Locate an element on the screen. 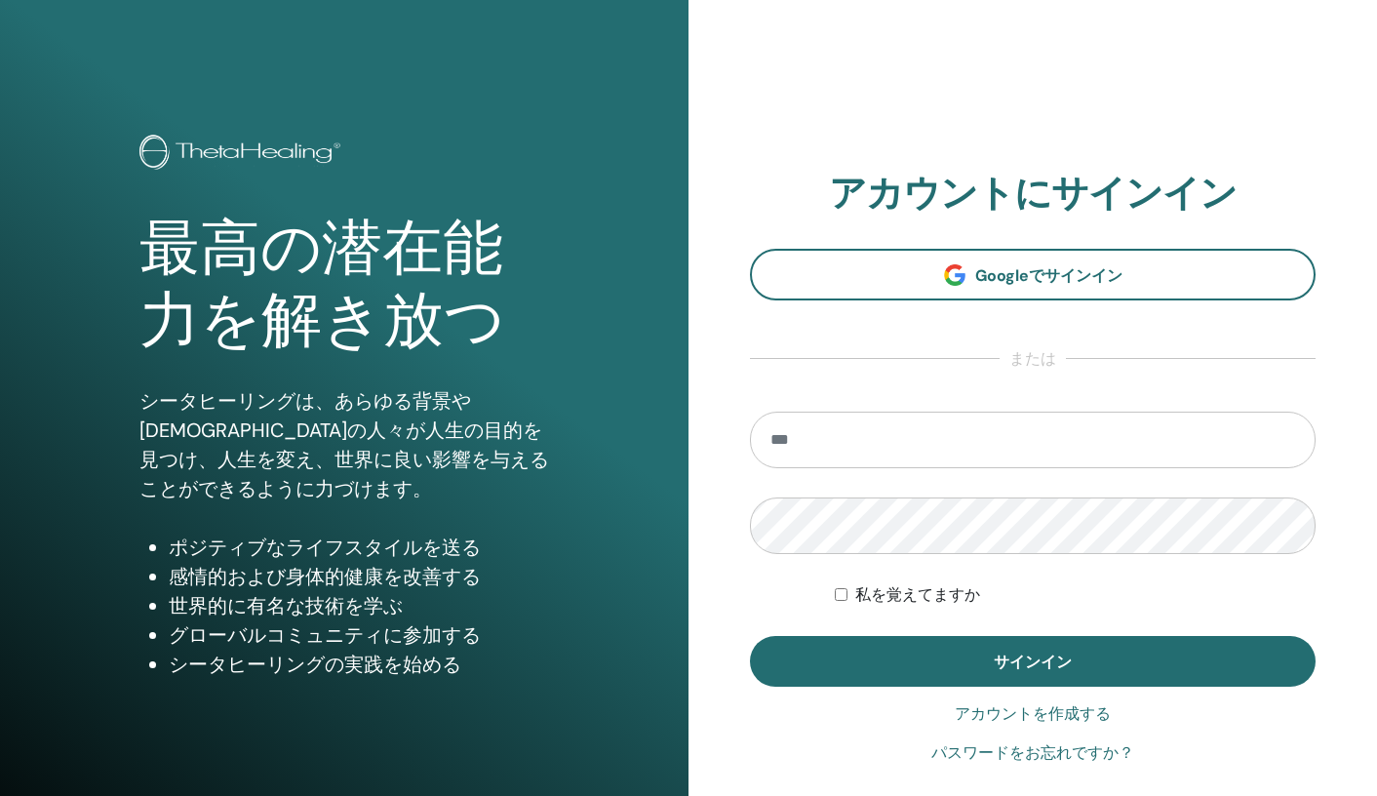 Image resolution: width=1377 pixels, height=796 pixels. a: パスワードをお忘れですか？ is located at coordinates (1033, 753).